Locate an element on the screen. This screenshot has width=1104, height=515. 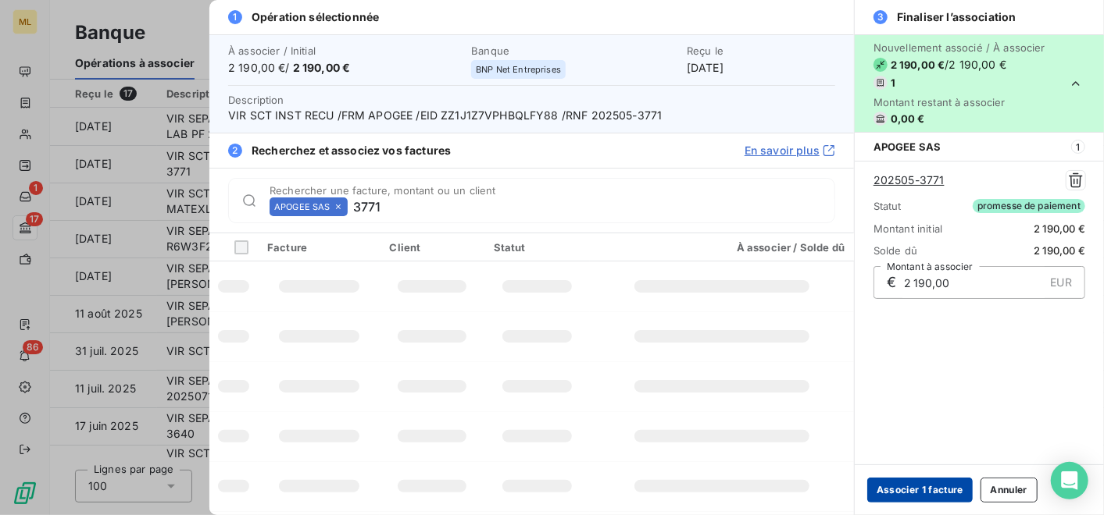
span: Banque is located at coordinates (574, 51).